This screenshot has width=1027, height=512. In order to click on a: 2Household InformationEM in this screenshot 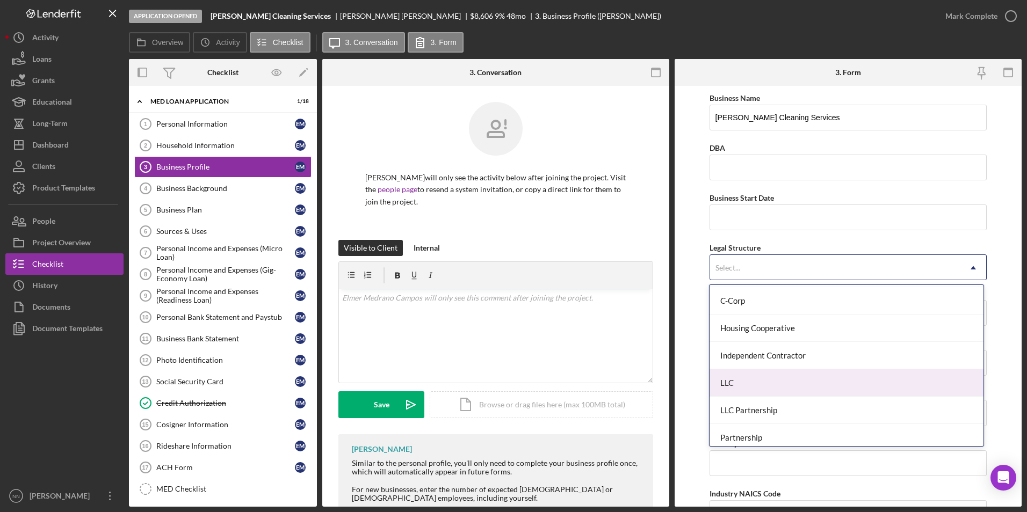, I will do `click(223, 146)`.